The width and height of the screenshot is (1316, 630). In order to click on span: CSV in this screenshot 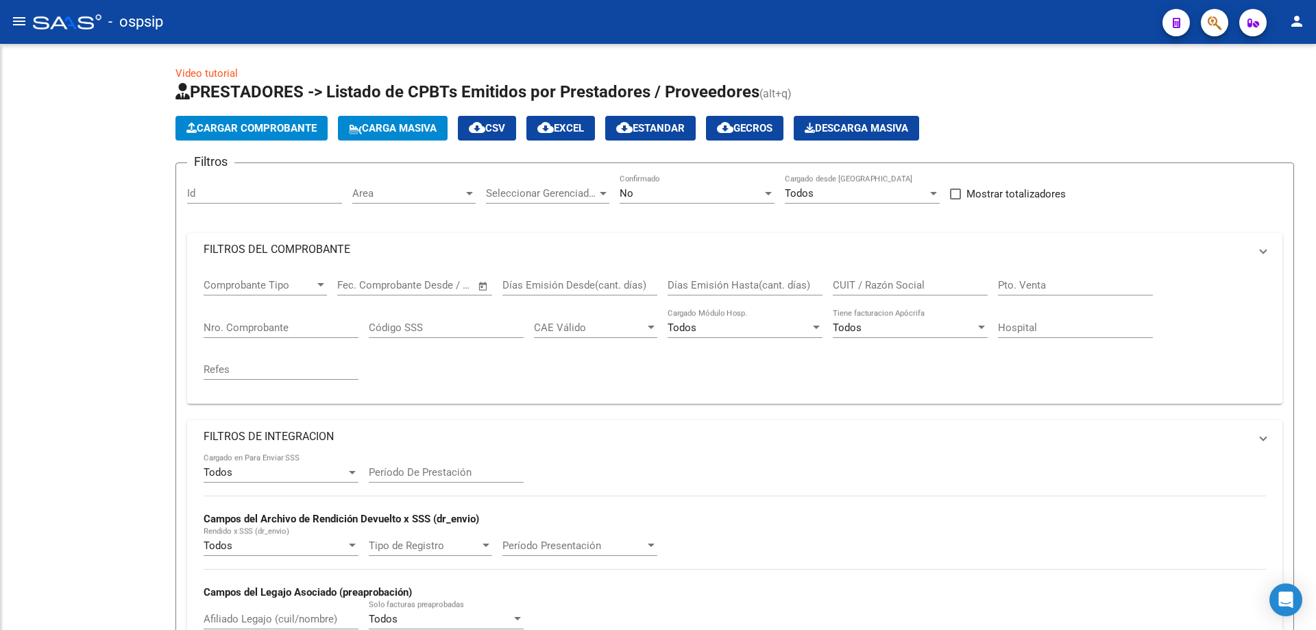, I will do `click(487, 128)`.